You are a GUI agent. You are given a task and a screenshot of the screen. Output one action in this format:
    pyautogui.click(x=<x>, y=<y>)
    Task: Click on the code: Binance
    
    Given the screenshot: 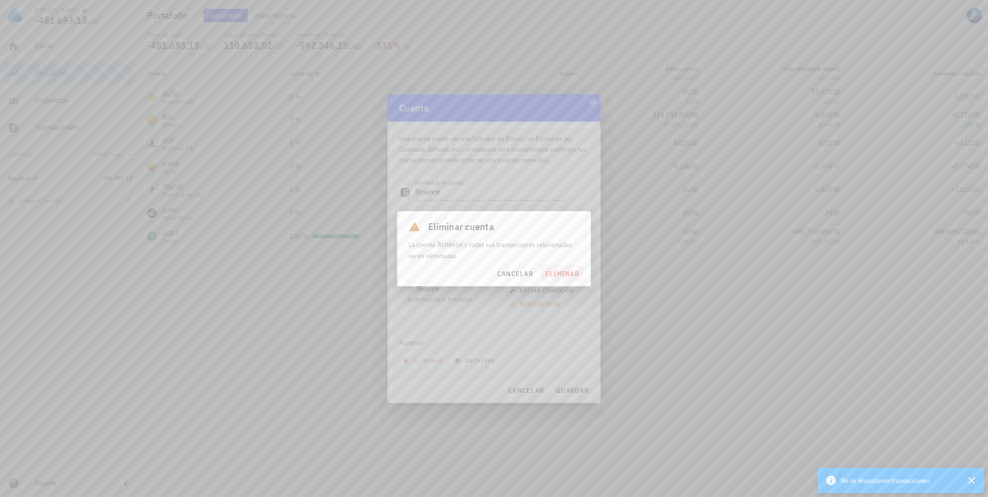 What is the action you would take?
    pyautogui.click(x=450, y=244)
    